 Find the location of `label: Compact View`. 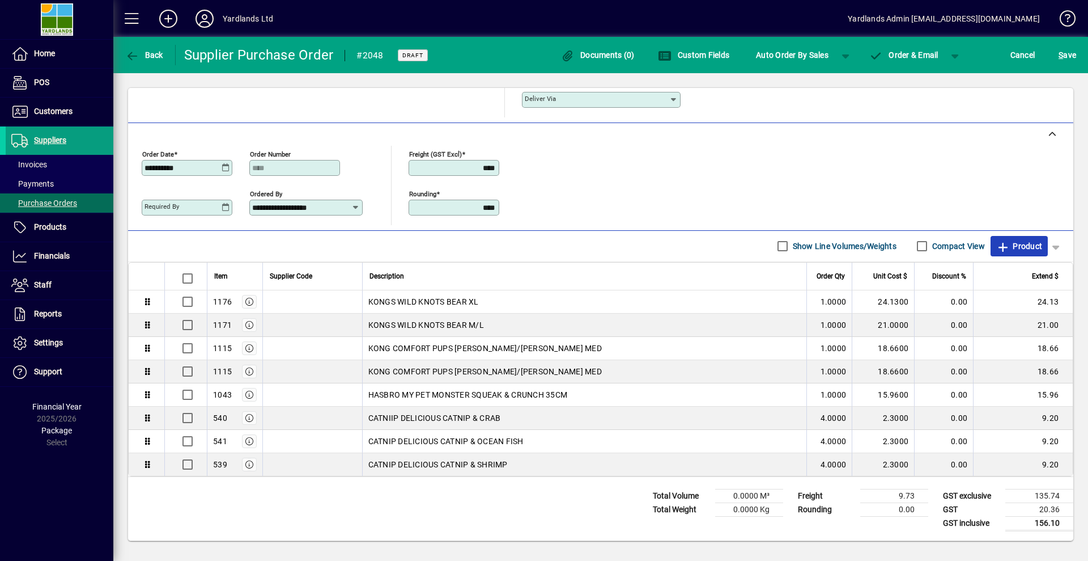

label: Compact View is located at coordinates (957, 246).